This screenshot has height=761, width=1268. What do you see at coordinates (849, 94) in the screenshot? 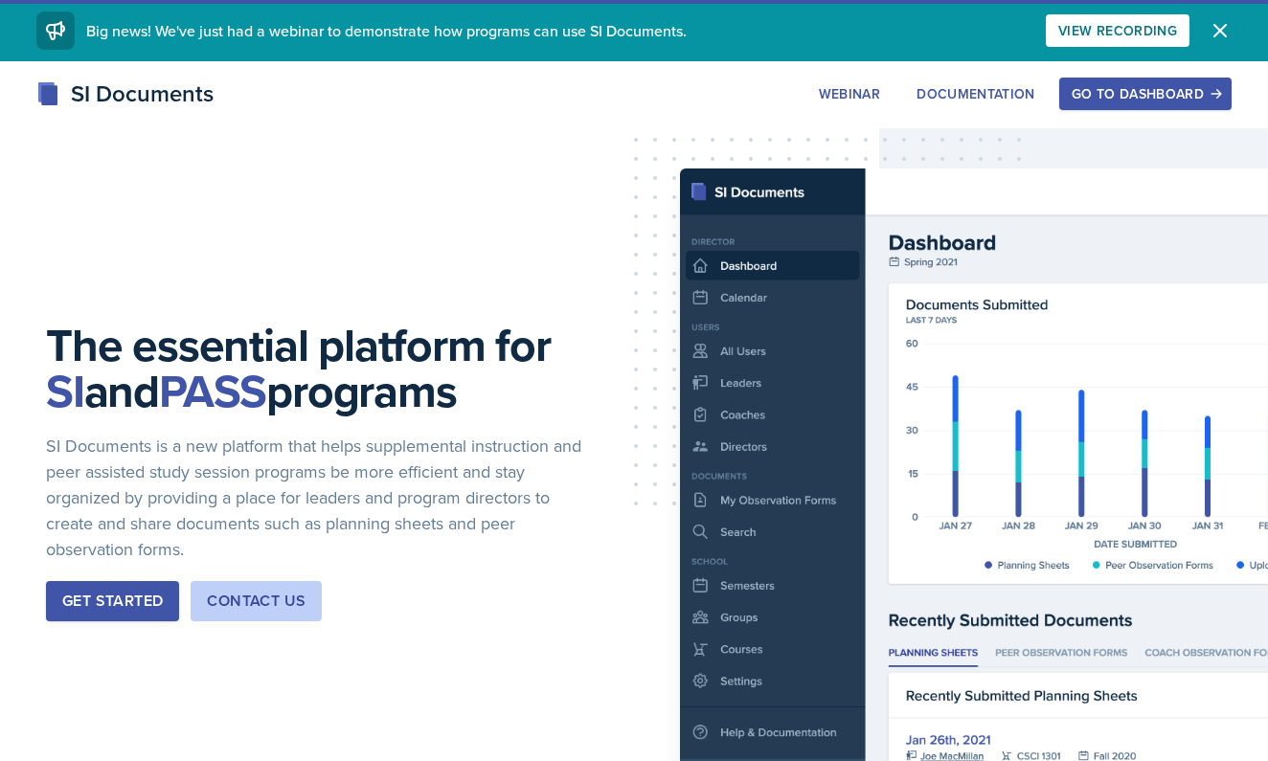
I see `button: Webinar` at bounding box center [849, 94].